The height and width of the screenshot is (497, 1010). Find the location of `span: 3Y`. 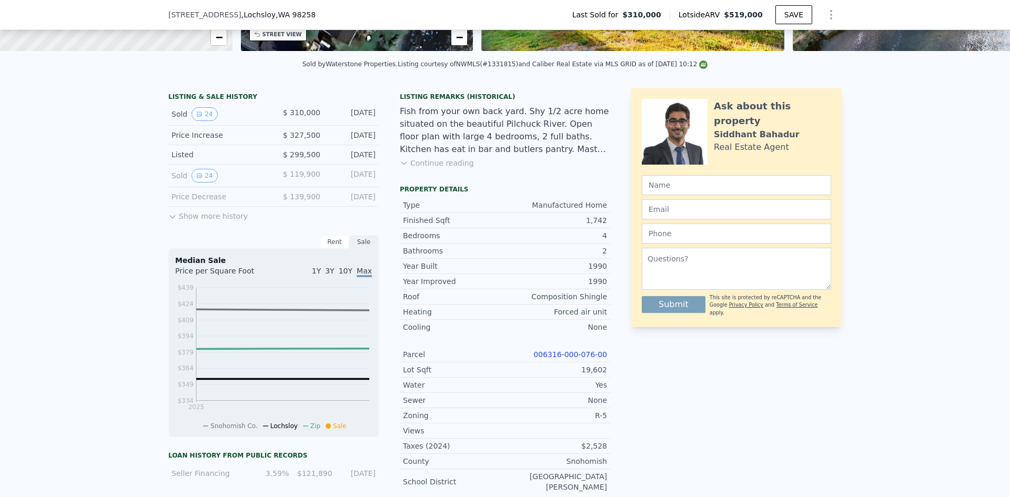

span: 3Y is located at coordinates (329, 271).